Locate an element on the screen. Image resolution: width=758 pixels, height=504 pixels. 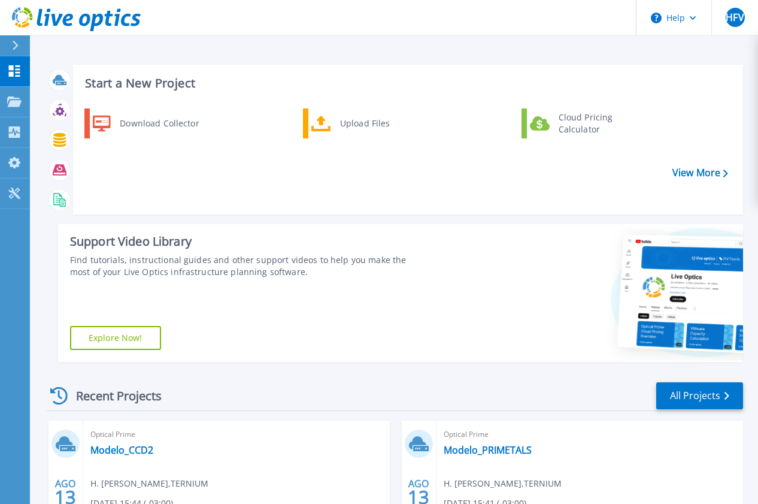
a: Upload Files is located at coordinates (364, 123).